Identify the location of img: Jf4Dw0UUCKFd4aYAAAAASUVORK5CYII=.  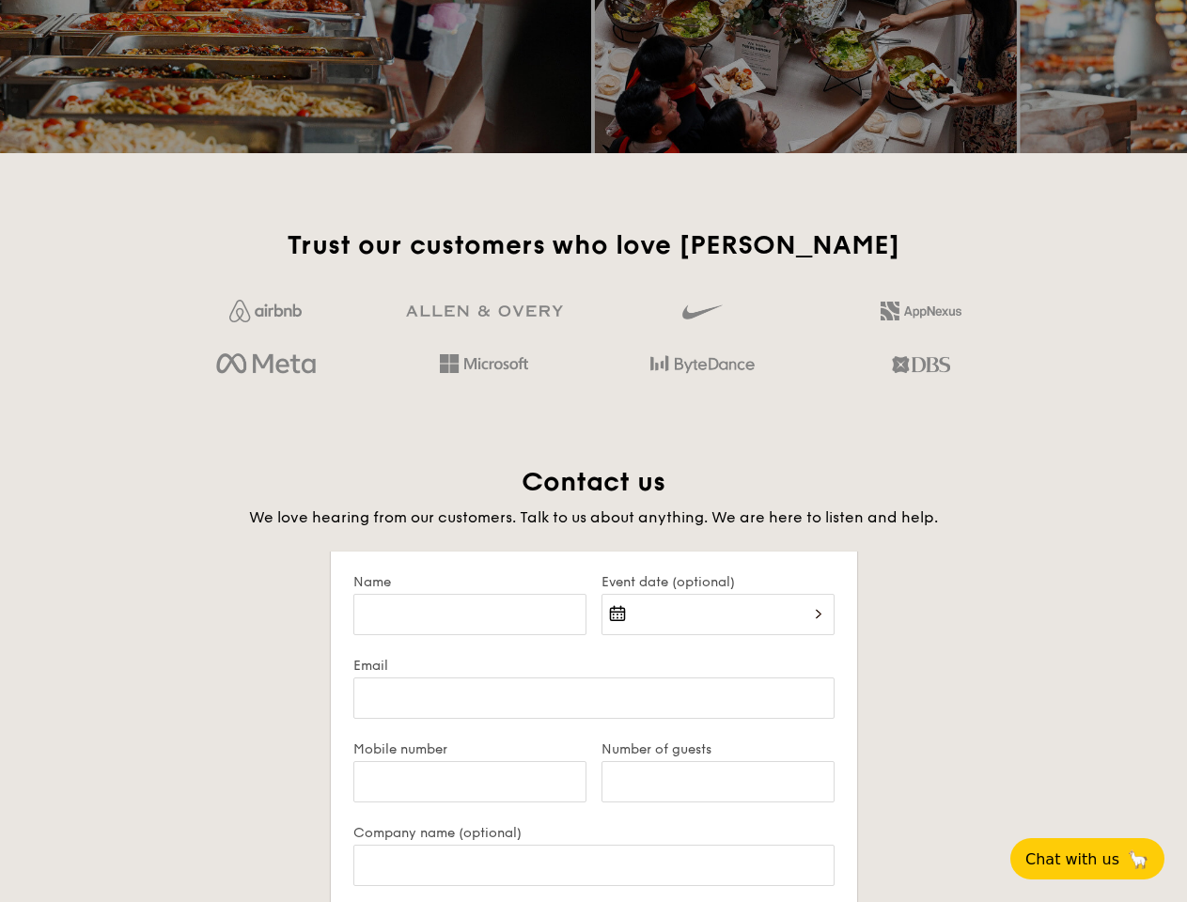
(265, 311).